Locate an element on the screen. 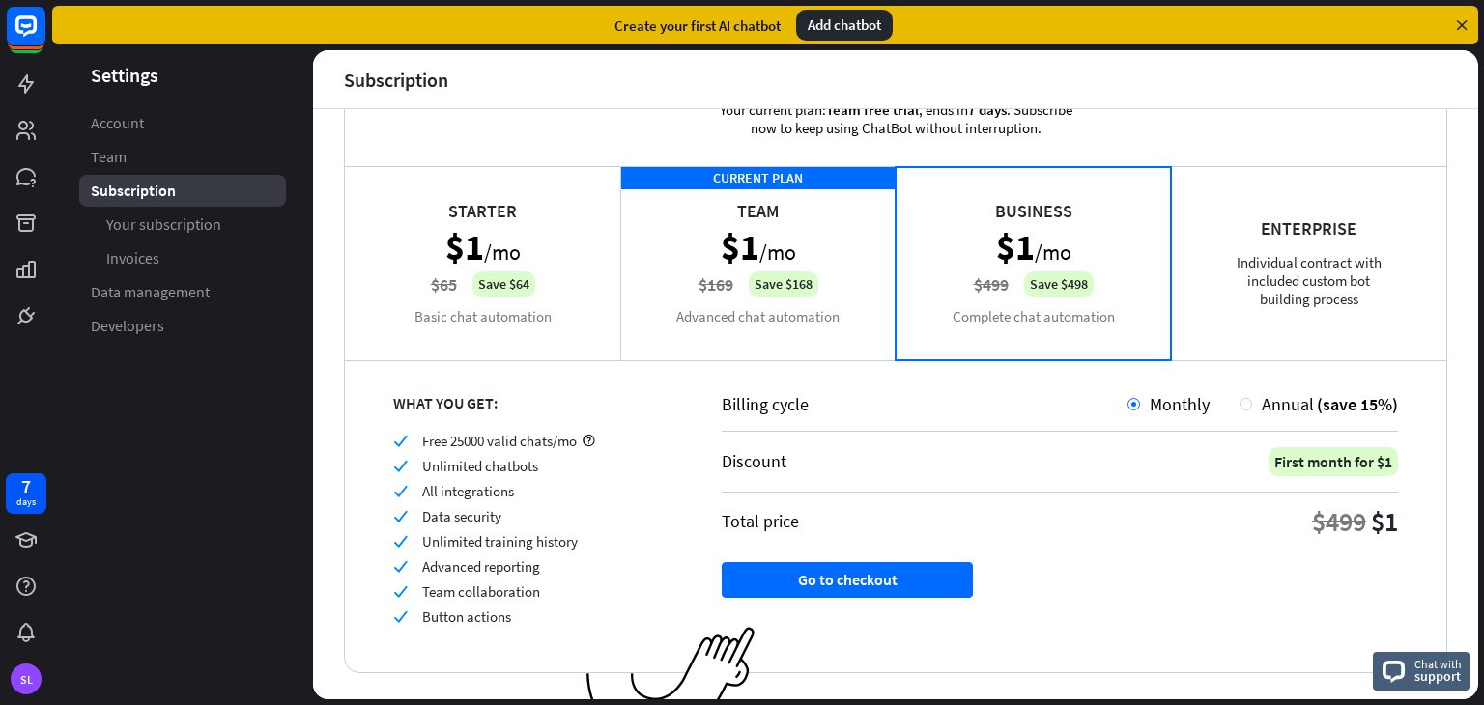 The height and width of the screenshot is (705, 1484). span: Team is located at coordinates (108, 157).